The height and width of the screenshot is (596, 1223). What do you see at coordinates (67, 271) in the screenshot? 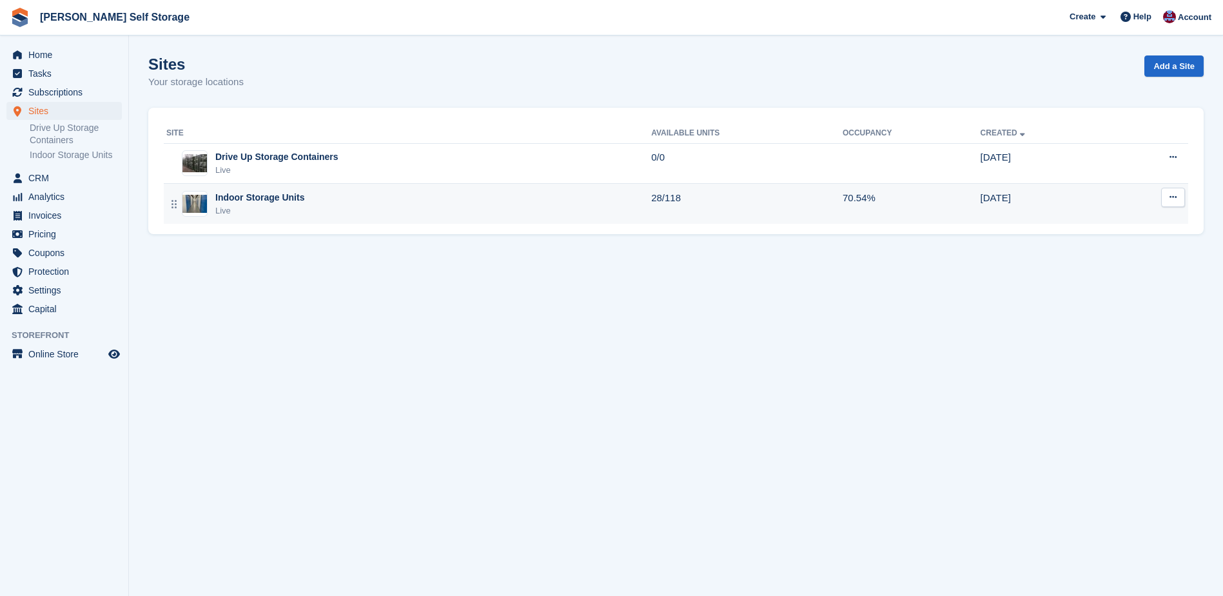
I see `span: Protection` at bounding box center [67, 271].